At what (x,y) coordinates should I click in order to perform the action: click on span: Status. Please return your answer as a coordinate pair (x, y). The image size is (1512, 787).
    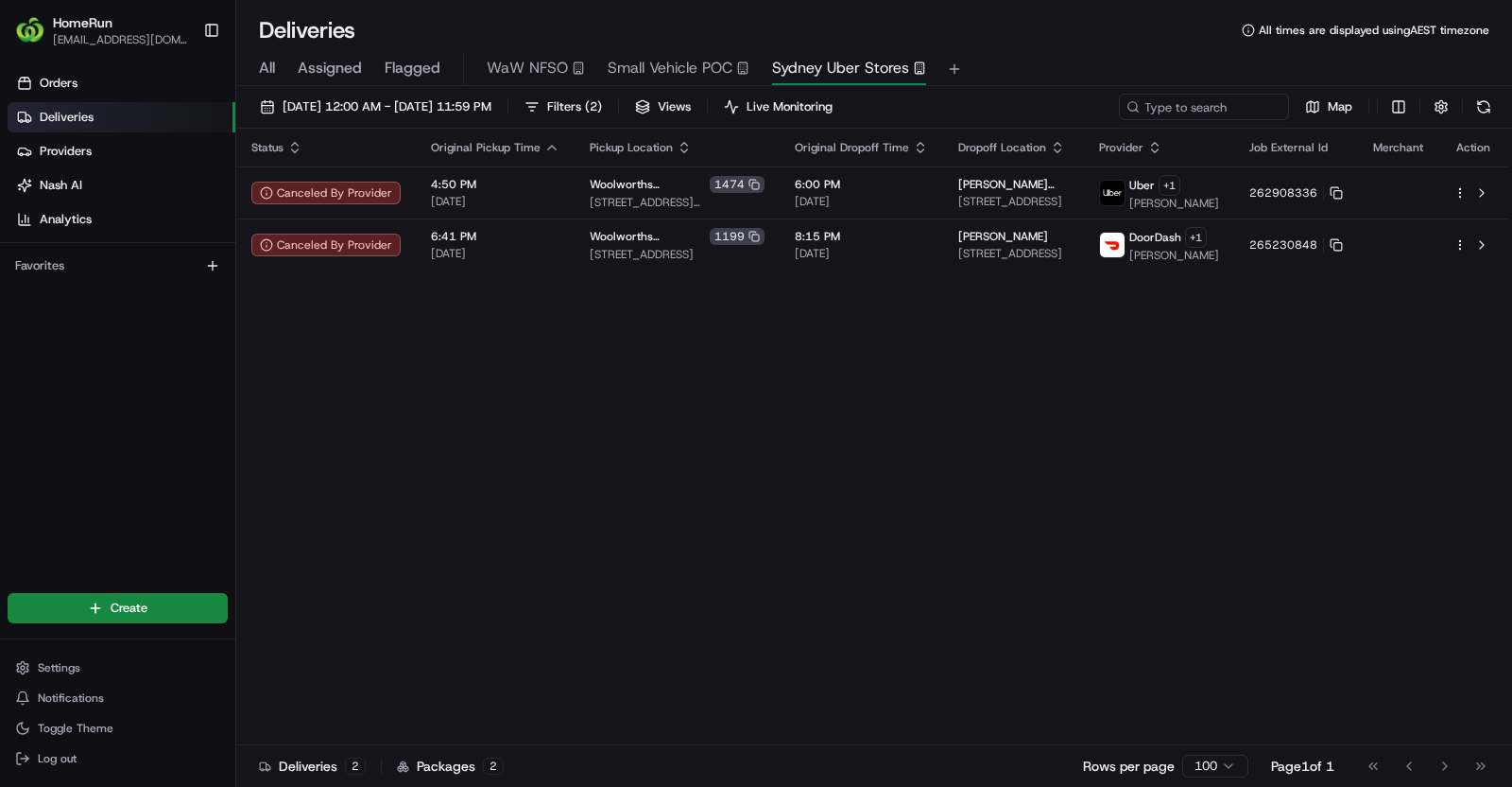
    Looking at the image, I should click on (268, 148).